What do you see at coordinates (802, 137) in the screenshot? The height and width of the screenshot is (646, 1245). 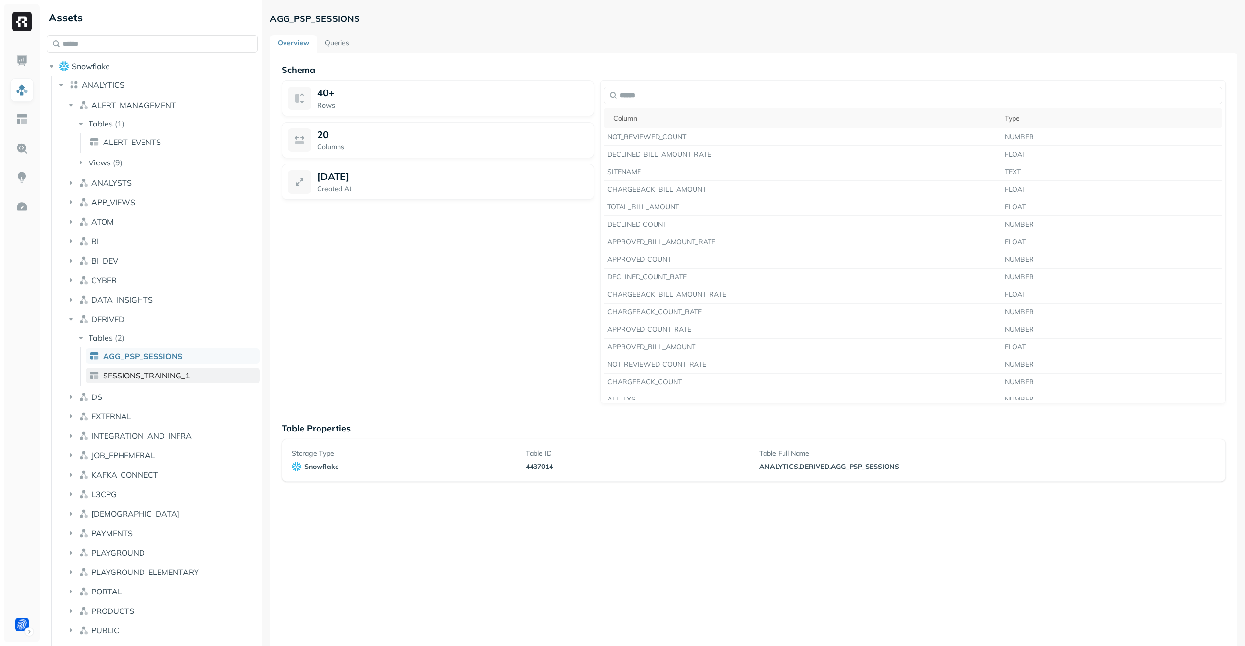 I see `td: NOT_REVIEWED_COUNT` at bounding box center [802, 137].